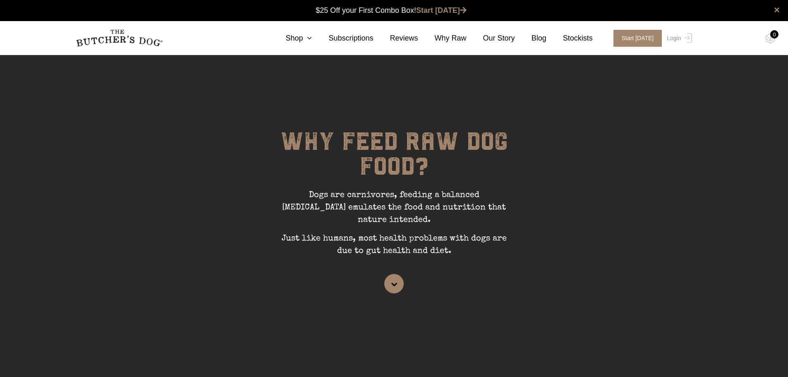 The image size is (788, 377). I want to click on a: Reviews, so click(396, 38).